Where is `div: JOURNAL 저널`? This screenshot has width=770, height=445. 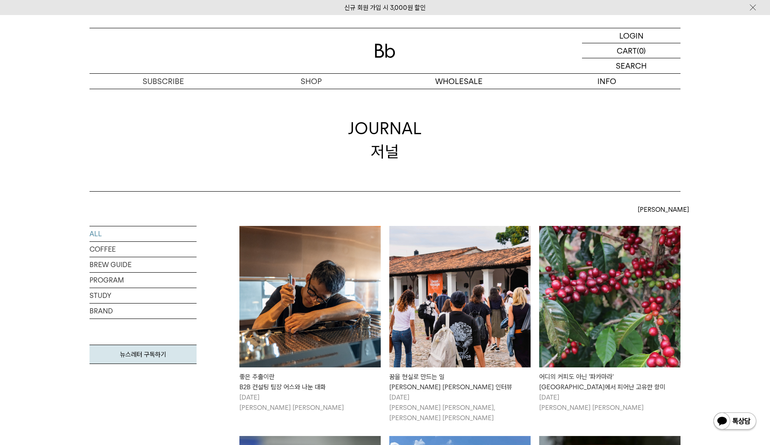
div: JOURNAL 저널 is located at coordinates (385, 140).